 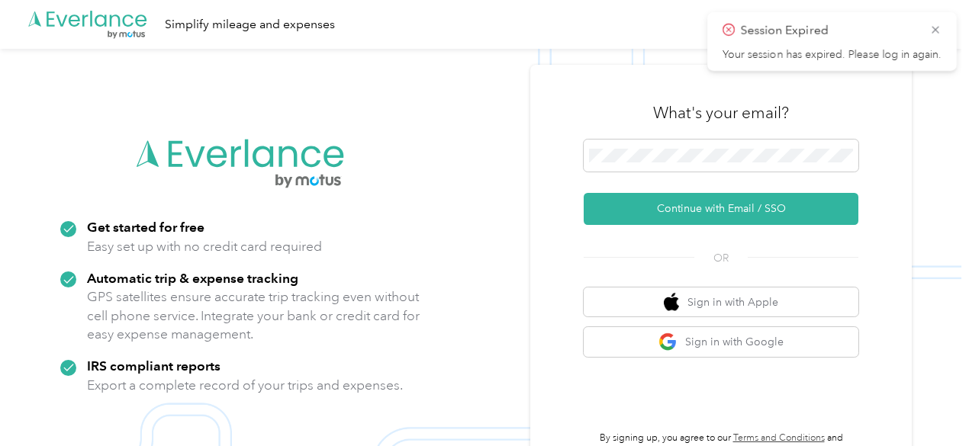 I want to click on h3: What's your email?, so click(x=721, y=113).